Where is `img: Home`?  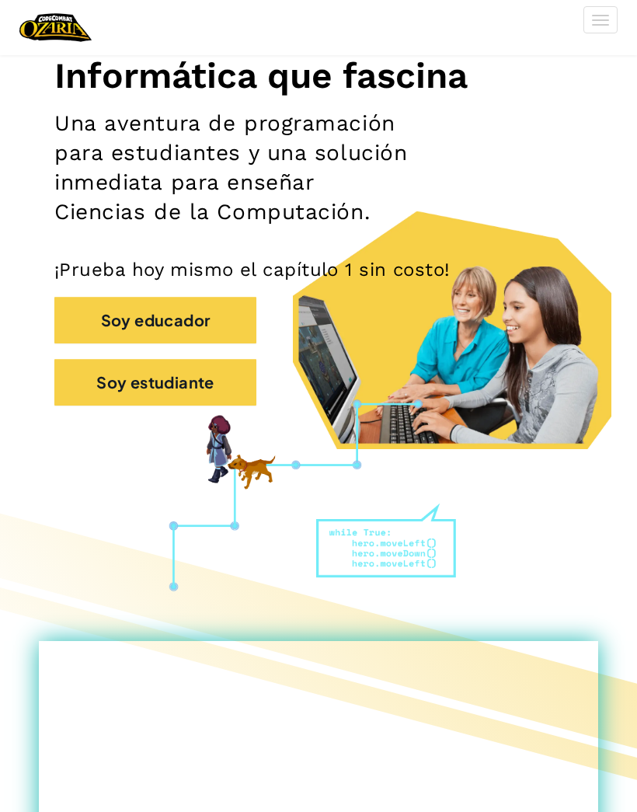 img: Home is located at coordinates (55, 27).